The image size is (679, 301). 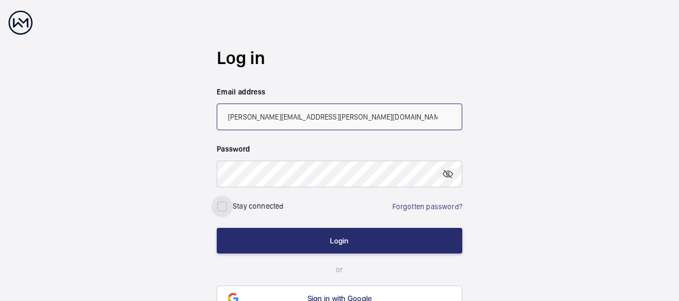 I want to click on input: Your email address, so click(x=340, y=117).